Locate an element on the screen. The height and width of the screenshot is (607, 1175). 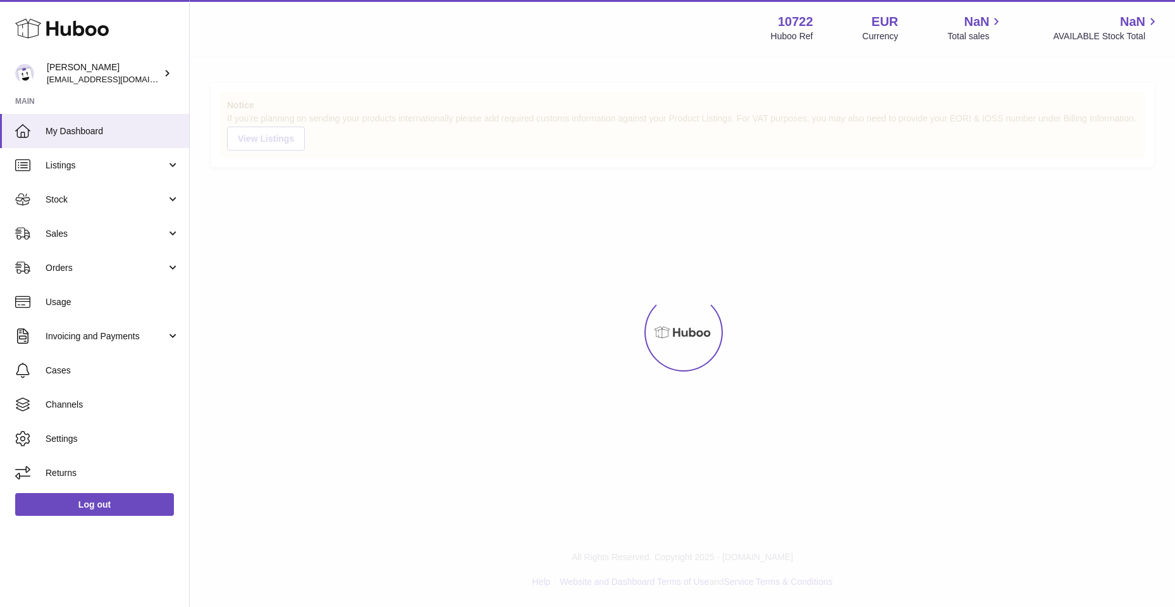
span: Returns is located at coordinates (113, 473).